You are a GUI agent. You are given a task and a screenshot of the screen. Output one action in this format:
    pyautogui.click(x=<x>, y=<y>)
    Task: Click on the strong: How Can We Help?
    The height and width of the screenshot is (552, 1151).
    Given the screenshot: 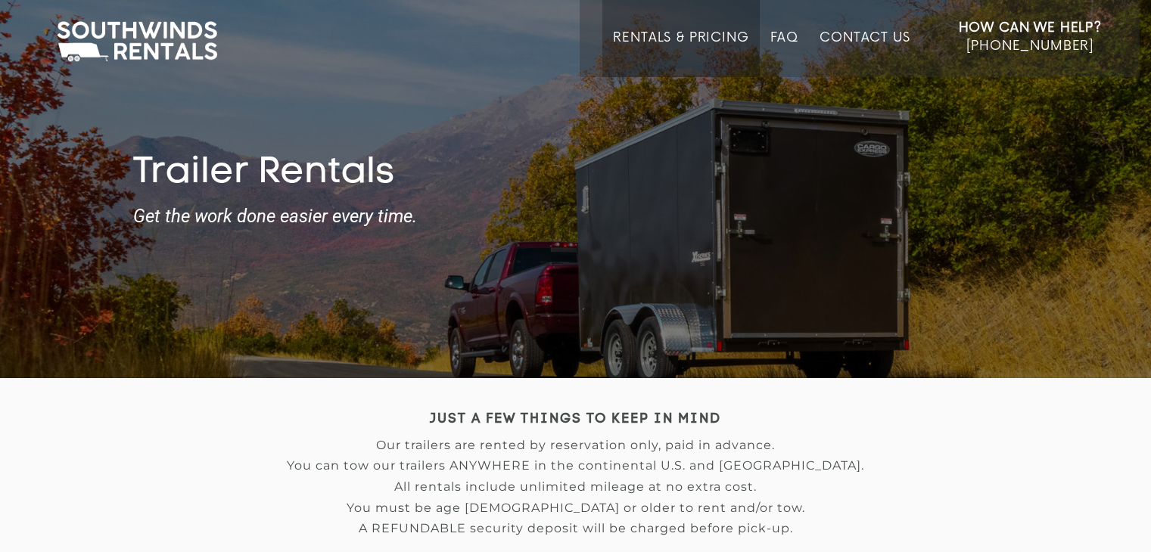 What is the action you would take?
    pyautogui.click(x=1030, y=28)
    